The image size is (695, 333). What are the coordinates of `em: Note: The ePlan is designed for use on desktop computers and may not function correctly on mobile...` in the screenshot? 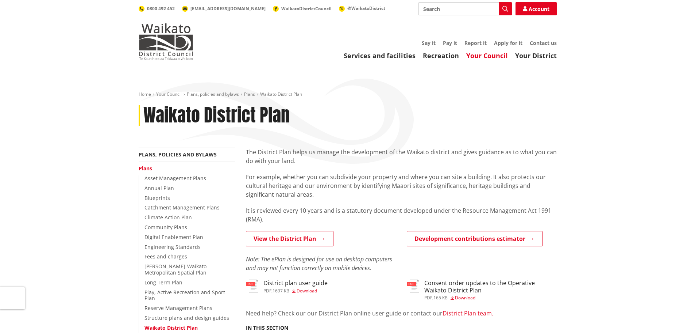 It's located at (319, 263).